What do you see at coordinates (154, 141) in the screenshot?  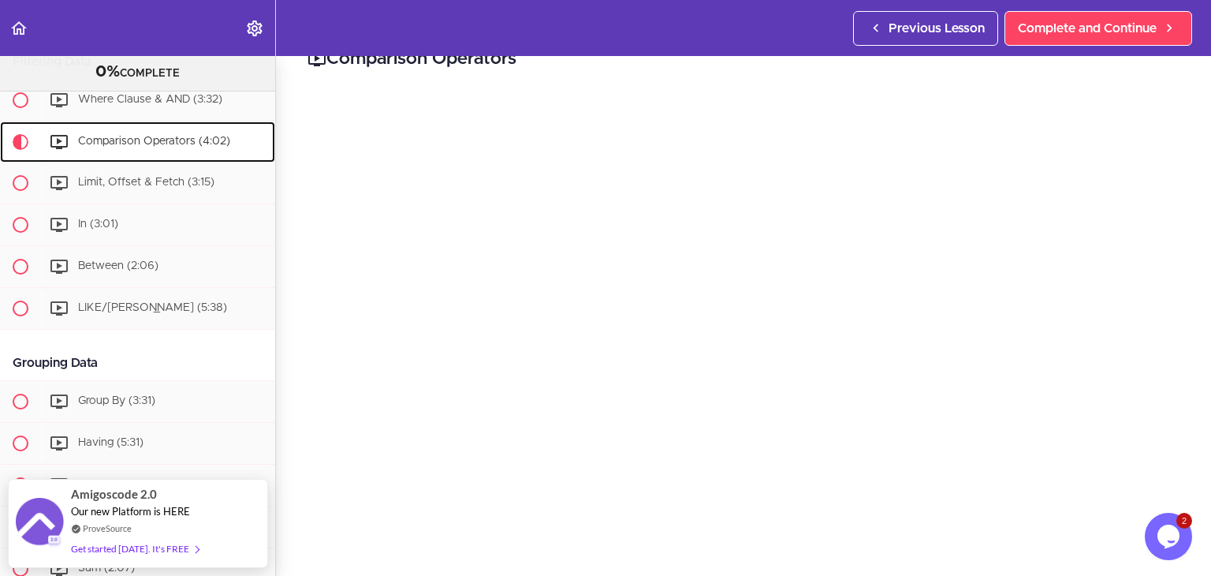 I see `span: Comparison Operators (4:02)` at bounding box center [154, 141].